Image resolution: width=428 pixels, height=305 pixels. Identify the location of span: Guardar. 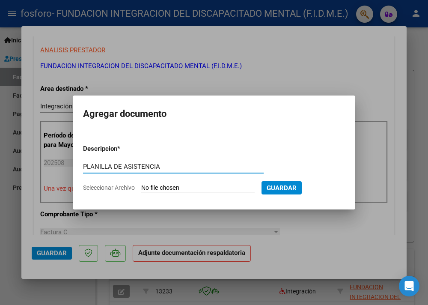
(282, 188).